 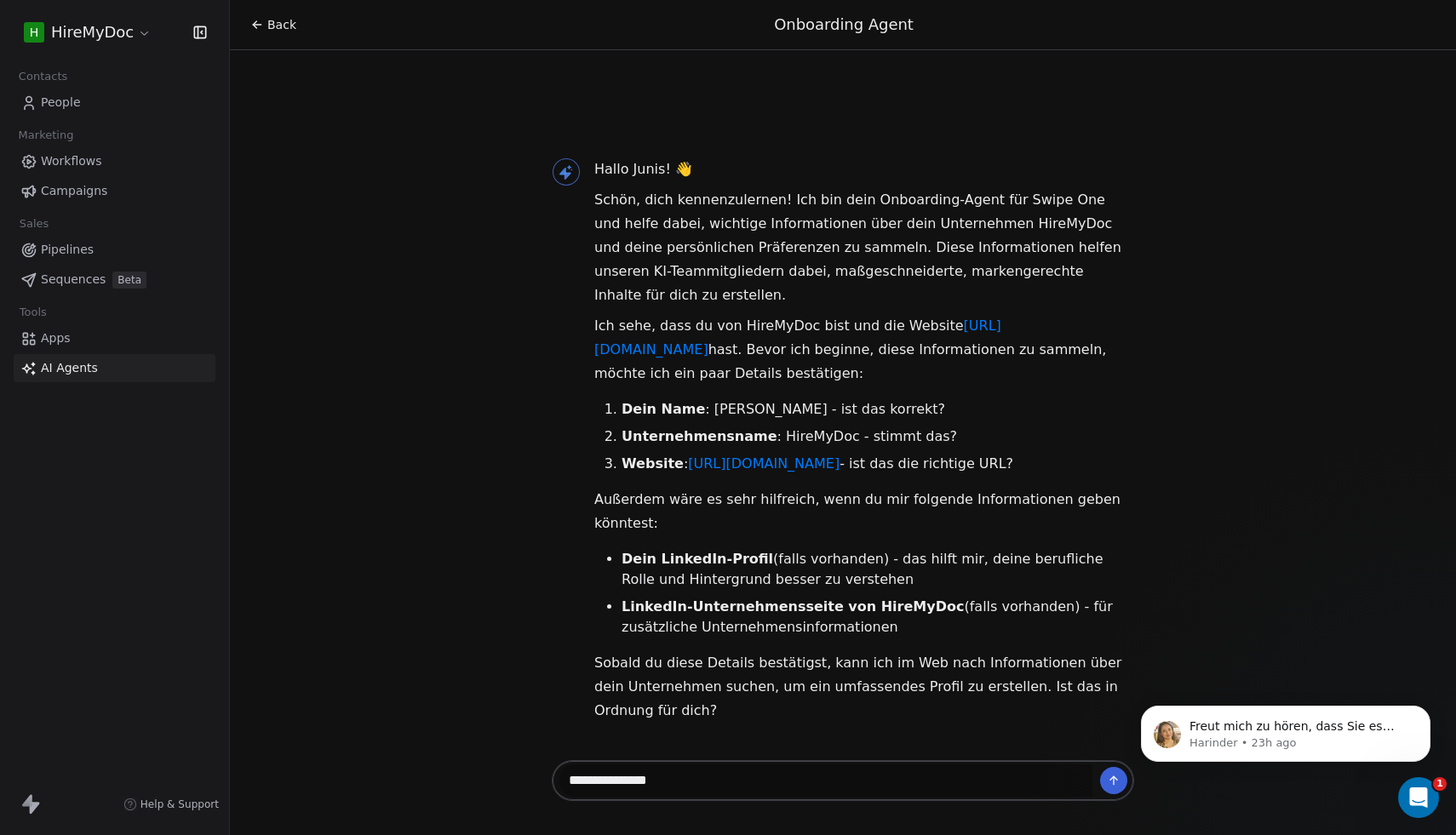 I want to click on strong: Dein LinkedIn-Profil, so click(x=698, y=559).